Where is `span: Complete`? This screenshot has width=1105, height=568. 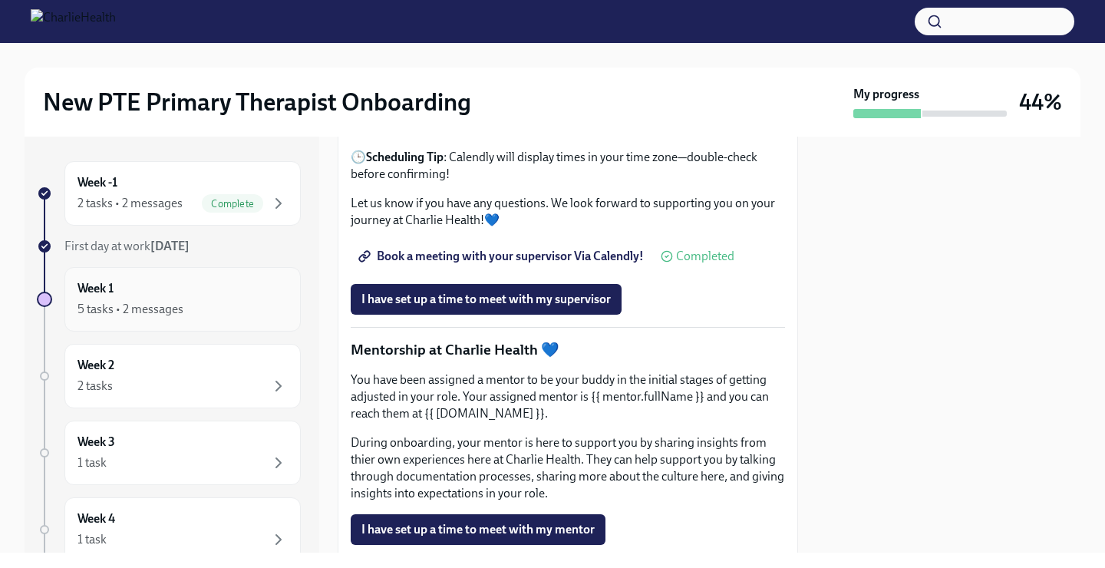 span: Complete is located at coordinates (233, 203).